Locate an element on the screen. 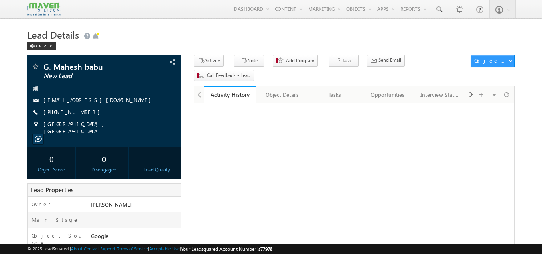  a: Contact Support is located at coordinates (100, 248).